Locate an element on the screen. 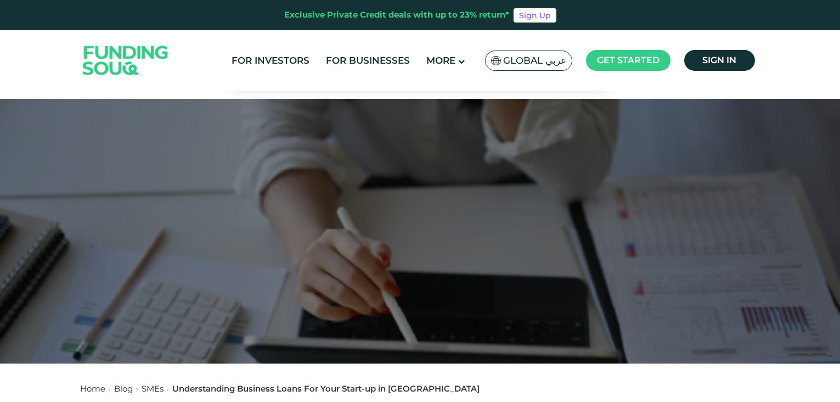 The height and width of the screenshot is (402, 840). img: Logo is located at coordinates (126, 60).